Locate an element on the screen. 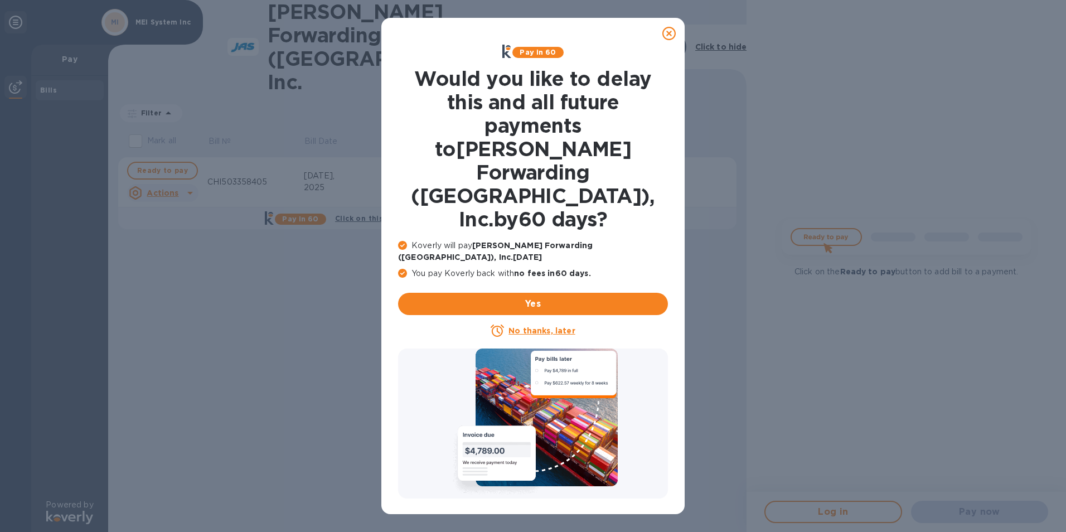 The image size is (1066, 532). b: Pay in 60 is located at coordinates (538, 52).